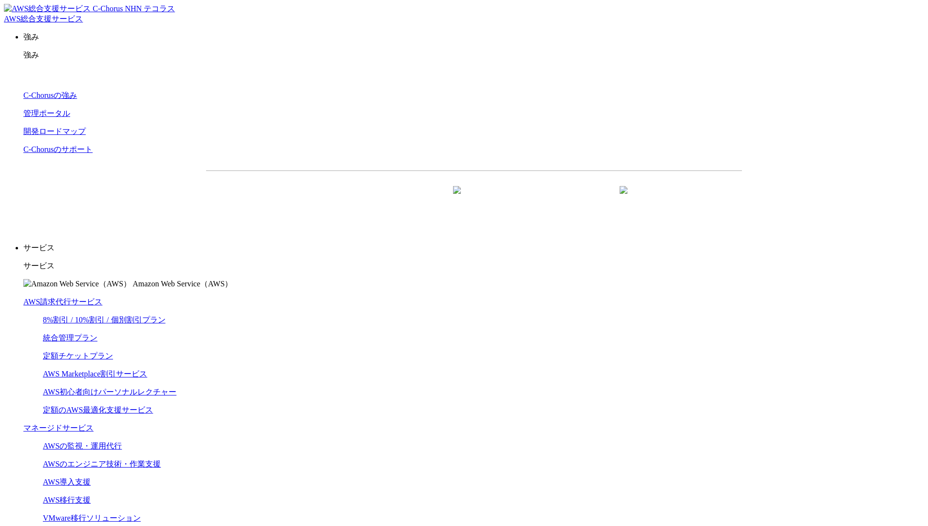  I want to click on a: AWS Marketplace割引サービス, so click(95, 374).